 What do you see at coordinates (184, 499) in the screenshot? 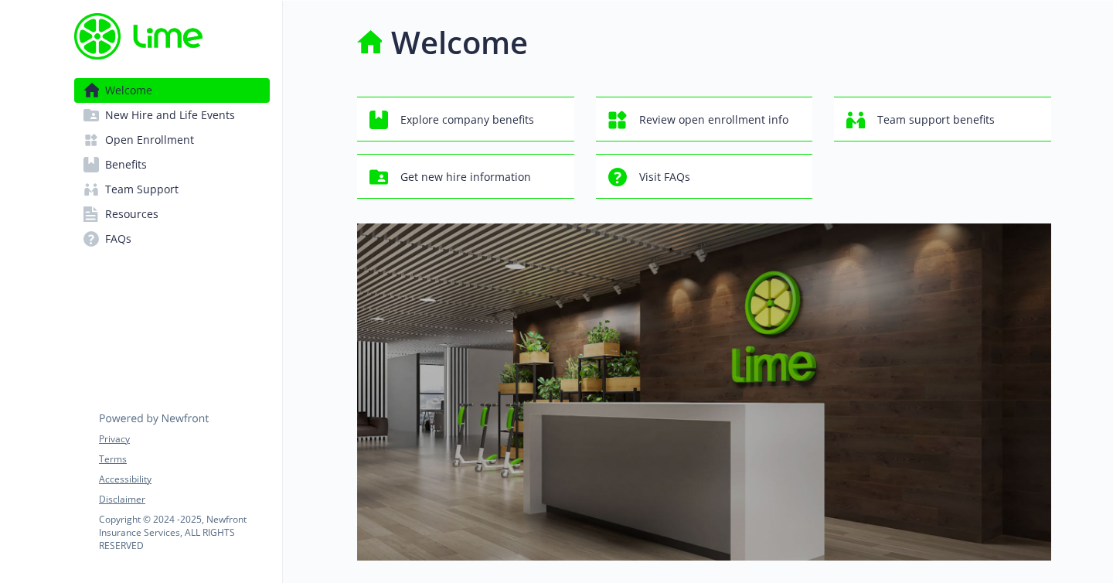
I see `a: Disclaimer` at bounding box center [184, 499].